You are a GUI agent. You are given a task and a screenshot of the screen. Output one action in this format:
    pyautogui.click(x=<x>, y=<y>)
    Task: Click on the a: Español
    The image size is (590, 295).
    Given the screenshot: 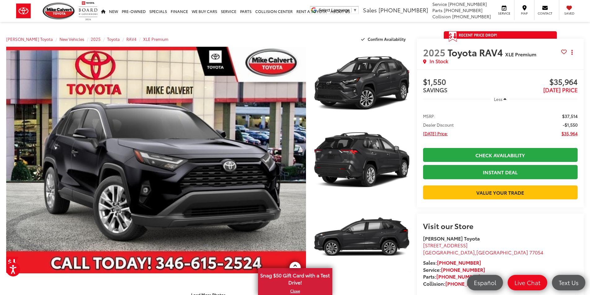 What is the action you would take?
    pyautogui.click(x=485, y=283)
    